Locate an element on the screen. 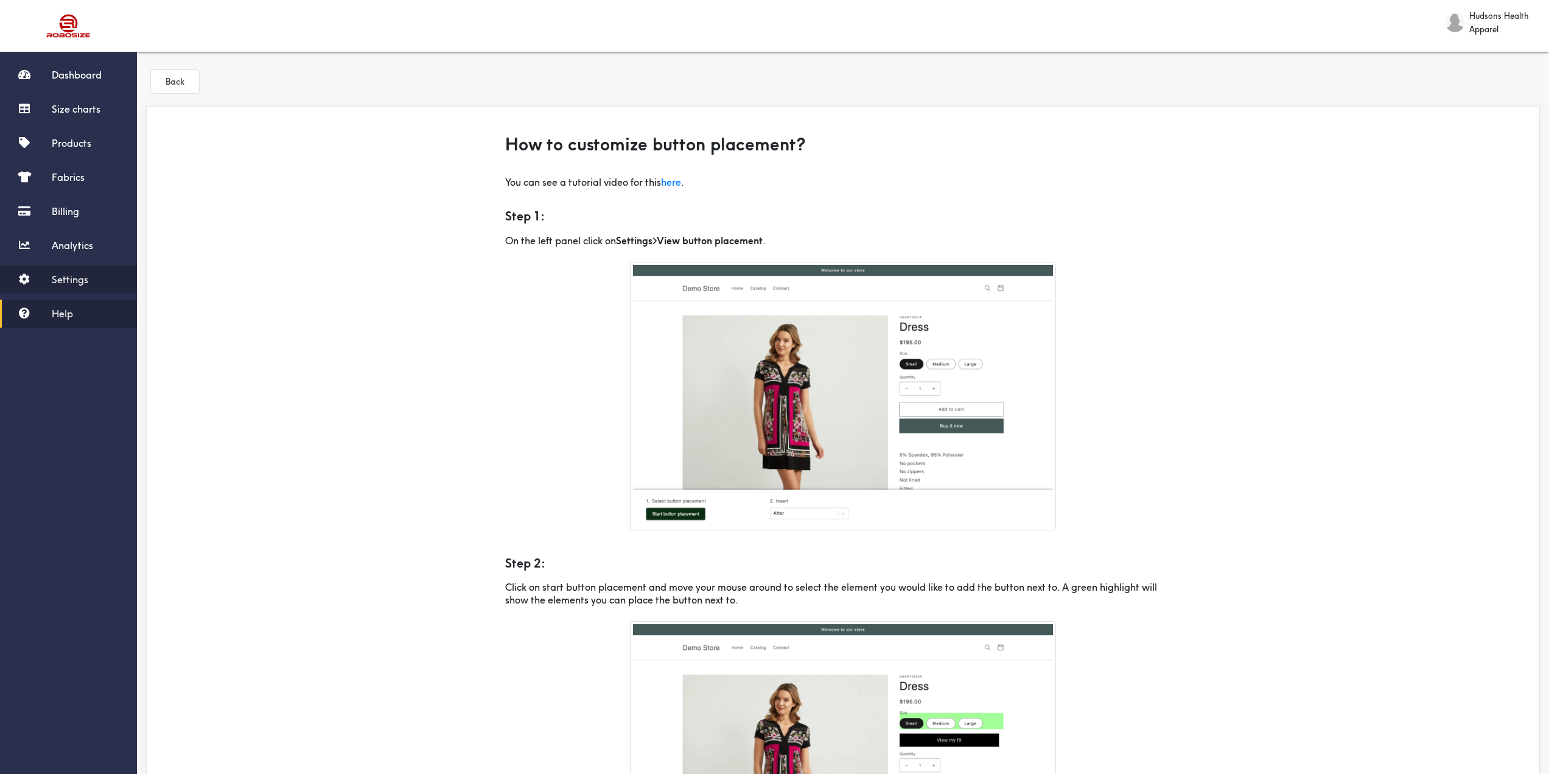  p: You can see a tutorial video for this . is located at coordinates (843, 180).